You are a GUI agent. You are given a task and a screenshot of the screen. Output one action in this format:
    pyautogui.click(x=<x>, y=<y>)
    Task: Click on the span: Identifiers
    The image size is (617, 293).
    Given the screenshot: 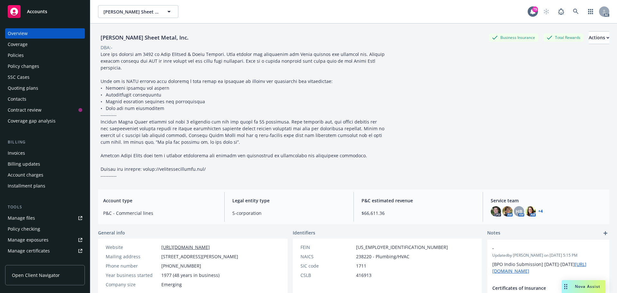 What is the action you would take?
    pyautogui.click(x=304, y=232)
    